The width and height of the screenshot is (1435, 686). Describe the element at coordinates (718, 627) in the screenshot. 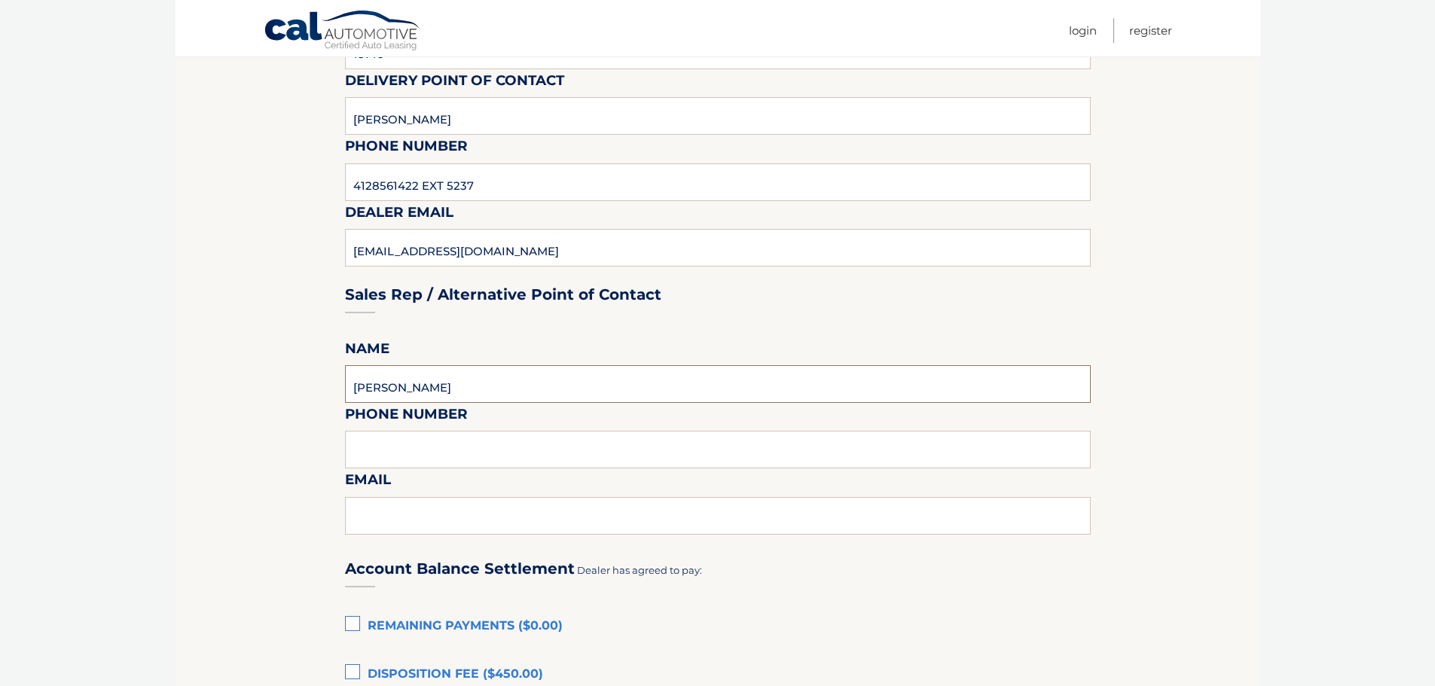

I see `label: Remaining Payments ($0.00)` at that location.